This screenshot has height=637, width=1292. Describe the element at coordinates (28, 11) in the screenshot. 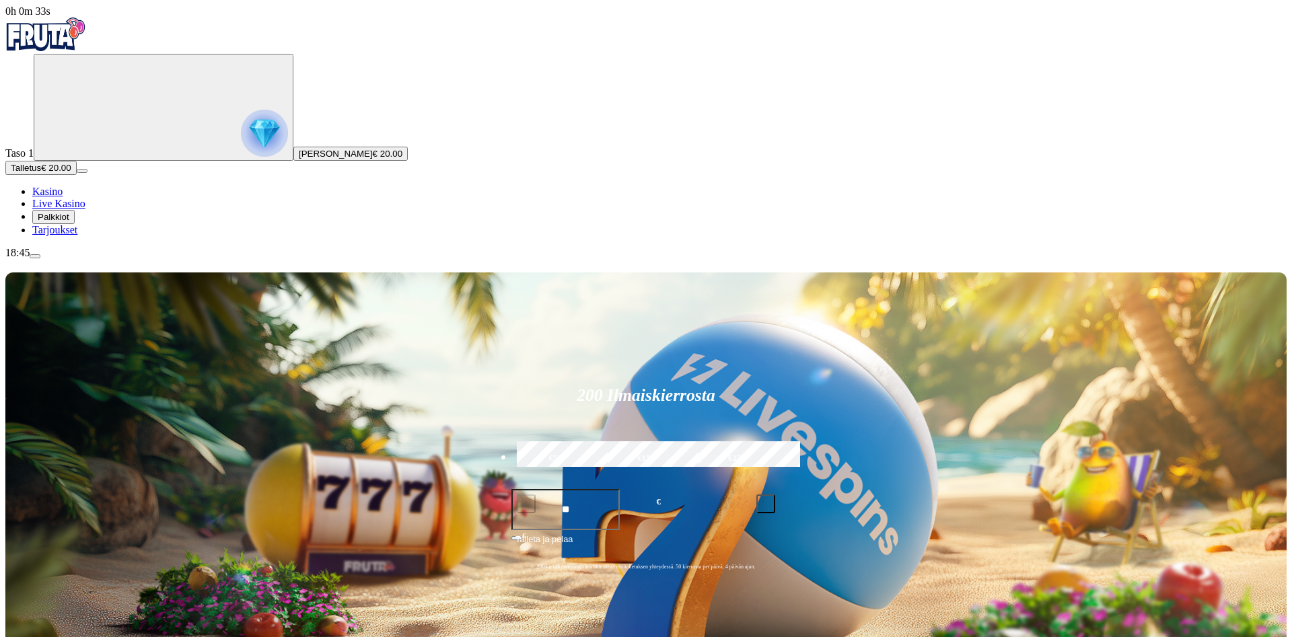

I see `span: user session time` at that location.